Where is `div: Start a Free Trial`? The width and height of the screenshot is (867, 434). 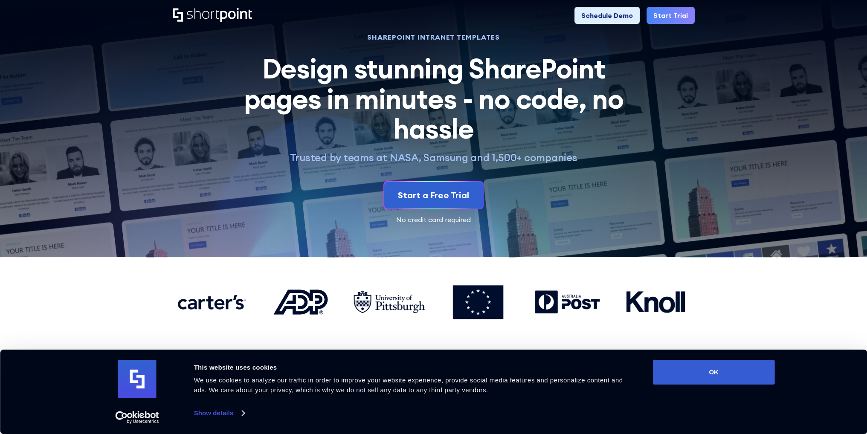 div: Start a Free Trial is located at coordinates (433, 195).